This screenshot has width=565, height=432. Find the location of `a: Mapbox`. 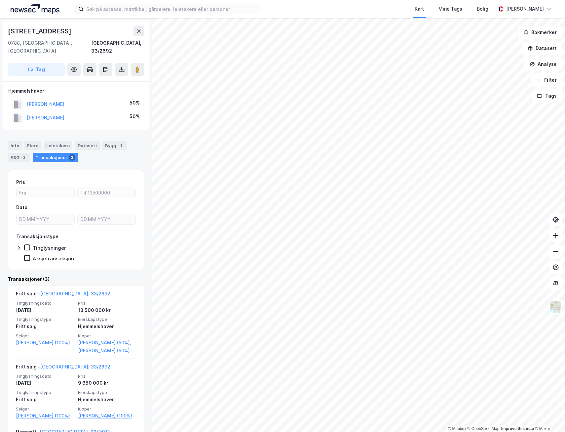

a: Mapbox is located at coordinates (457, 428).